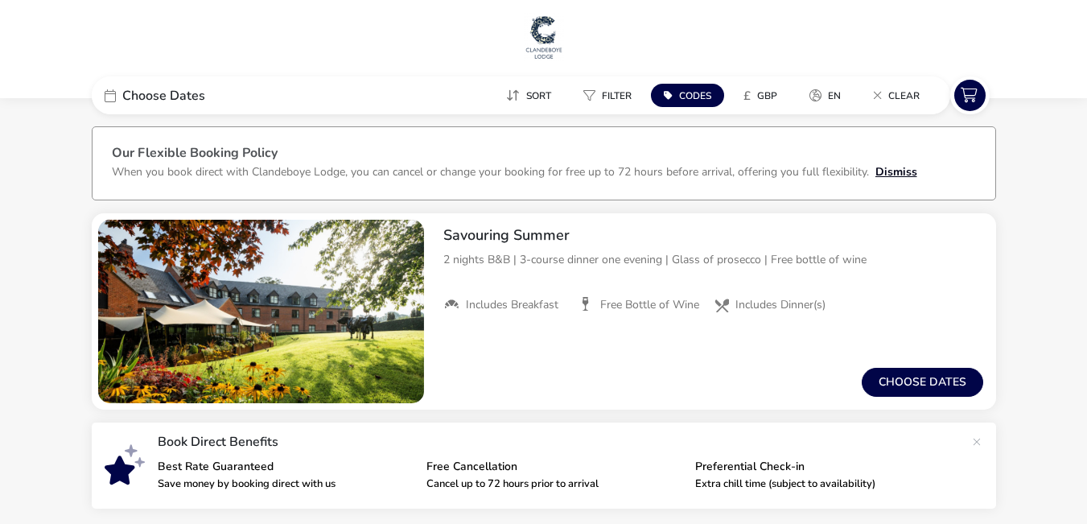  I want to click on button: Choose dates, so click(922, 382).